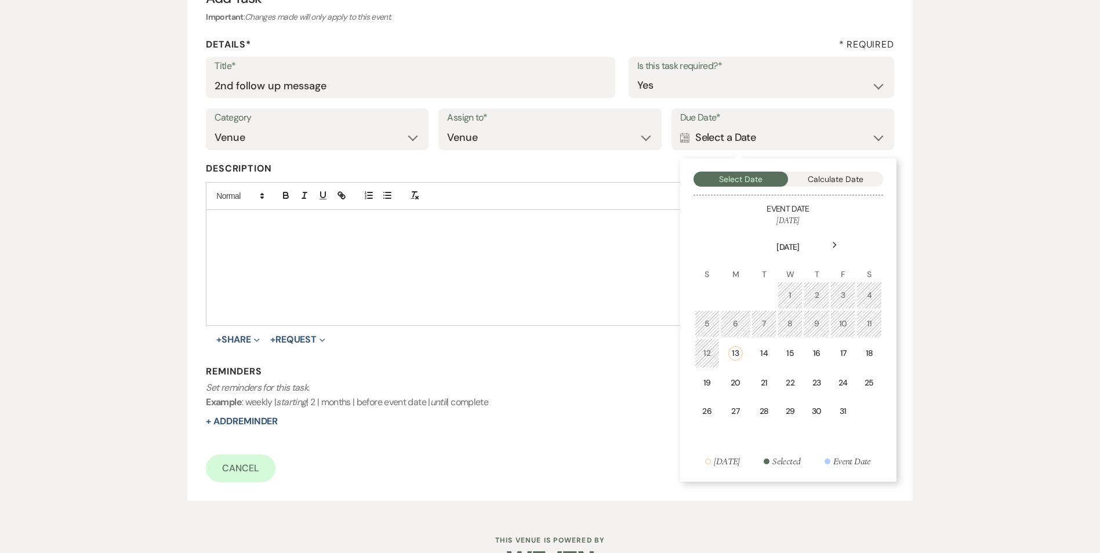 This screenshot has height=553, width=1100. I want to click on div: 14, so click(764, 353).